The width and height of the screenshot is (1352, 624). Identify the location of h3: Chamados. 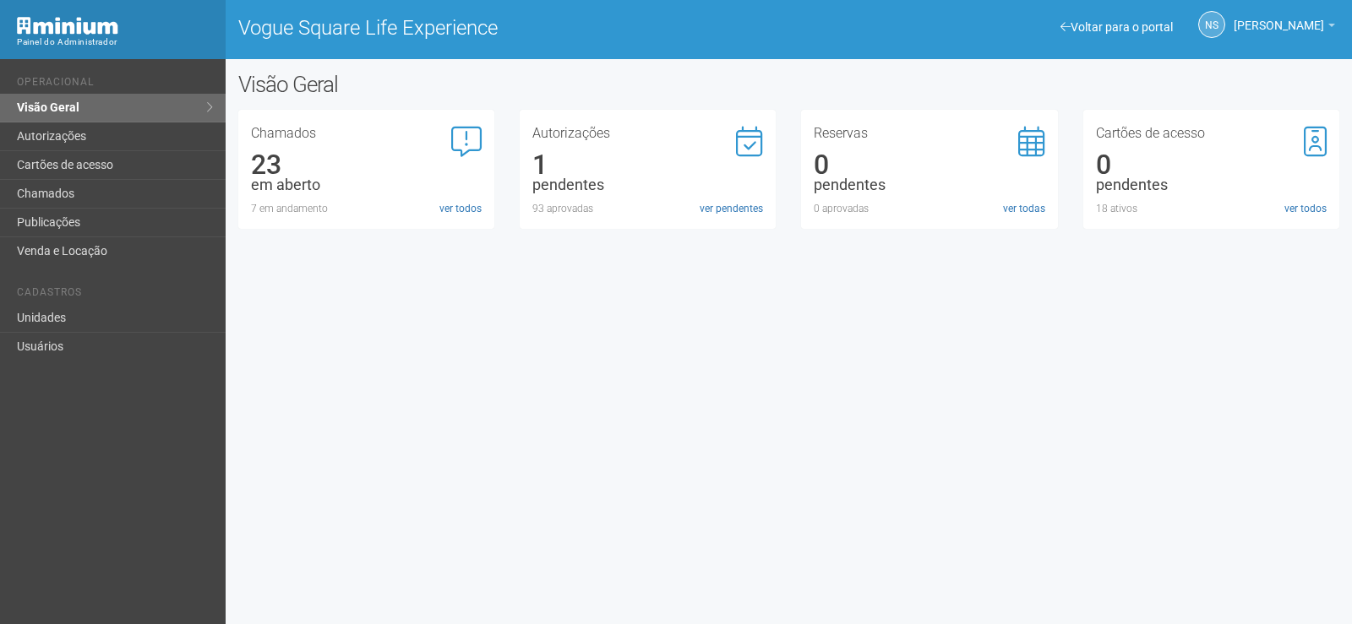
(366, 134).